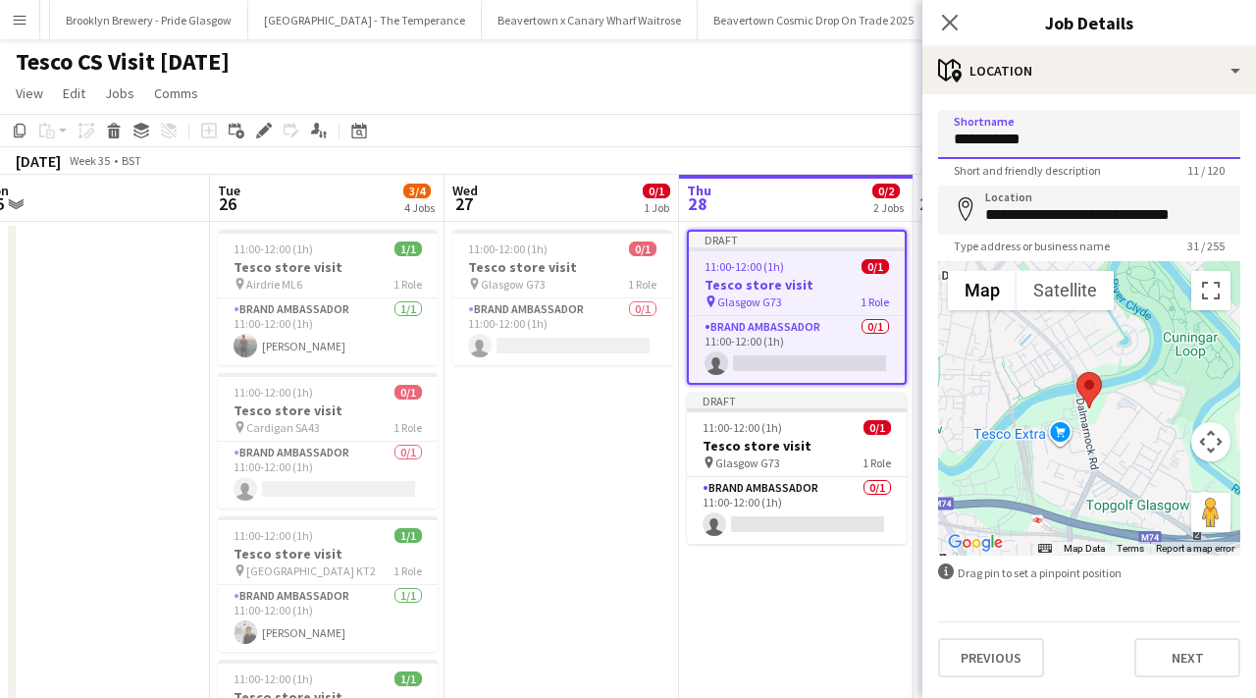  Describe the element at coordinates (698, 203) in the screenshot. I see `span: 28` at that location.